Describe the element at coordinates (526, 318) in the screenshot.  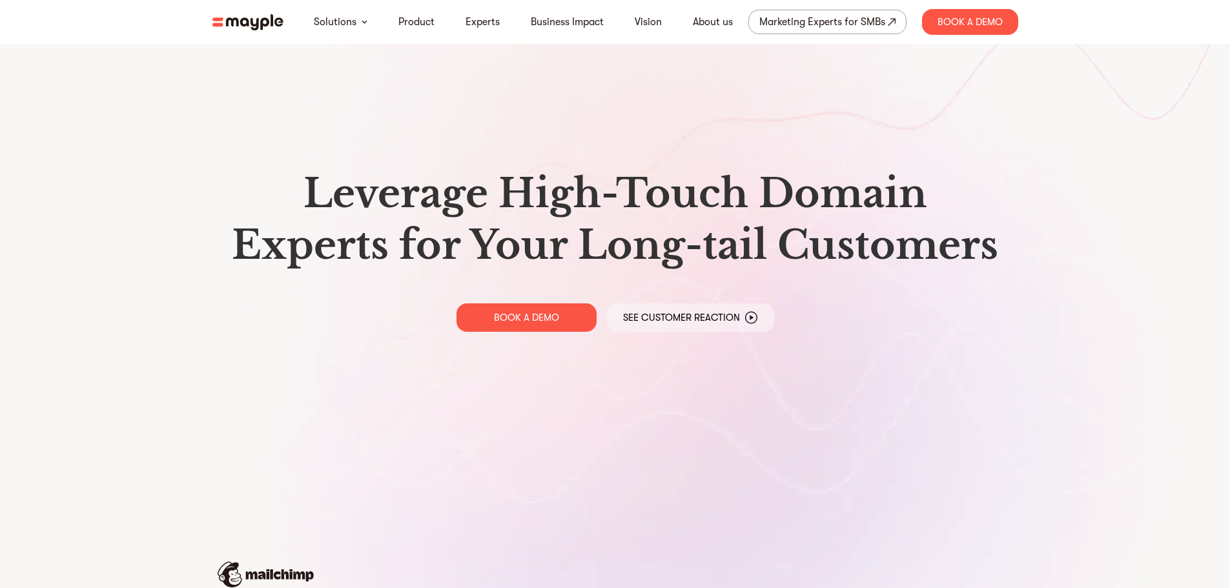
I see `a: BOOK A DEMO` at that location.